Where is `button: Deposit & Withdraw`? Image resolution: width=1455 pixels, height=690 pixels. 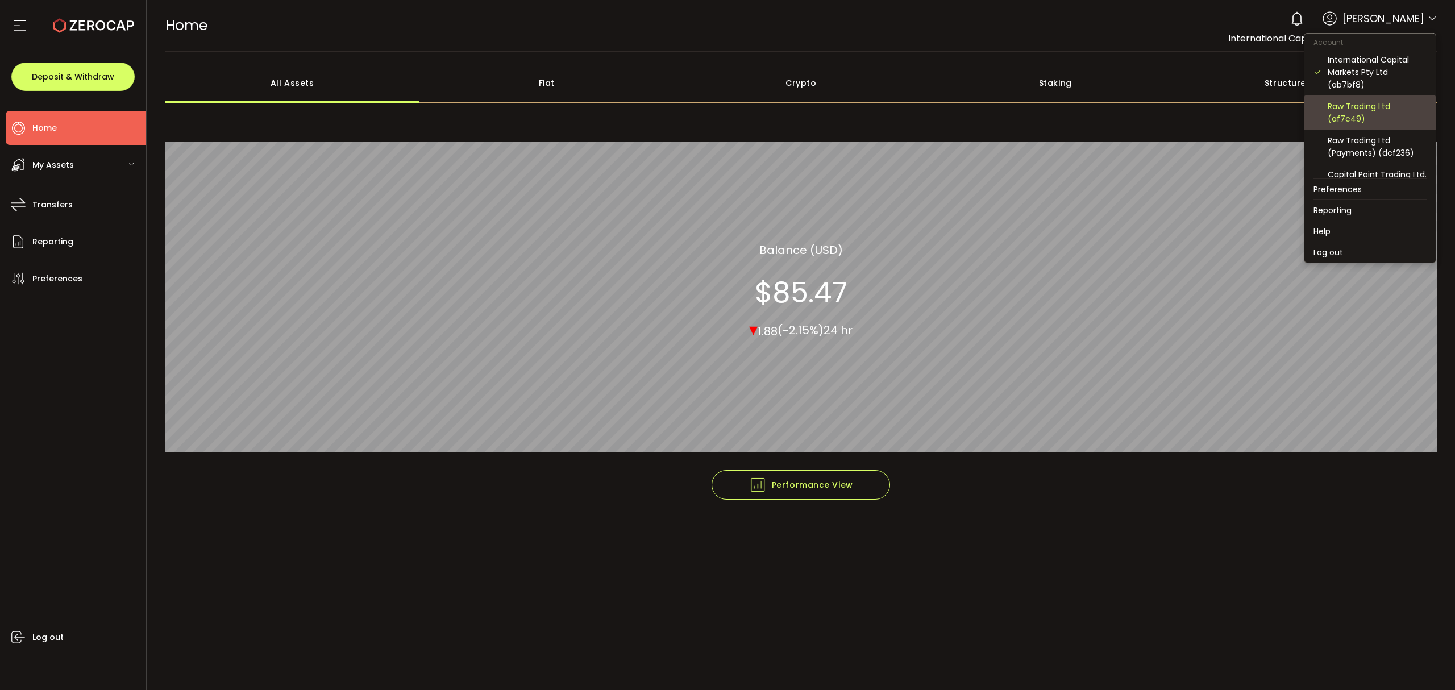 button: Deposit & Withdraw is located at coordinates (73, 77).